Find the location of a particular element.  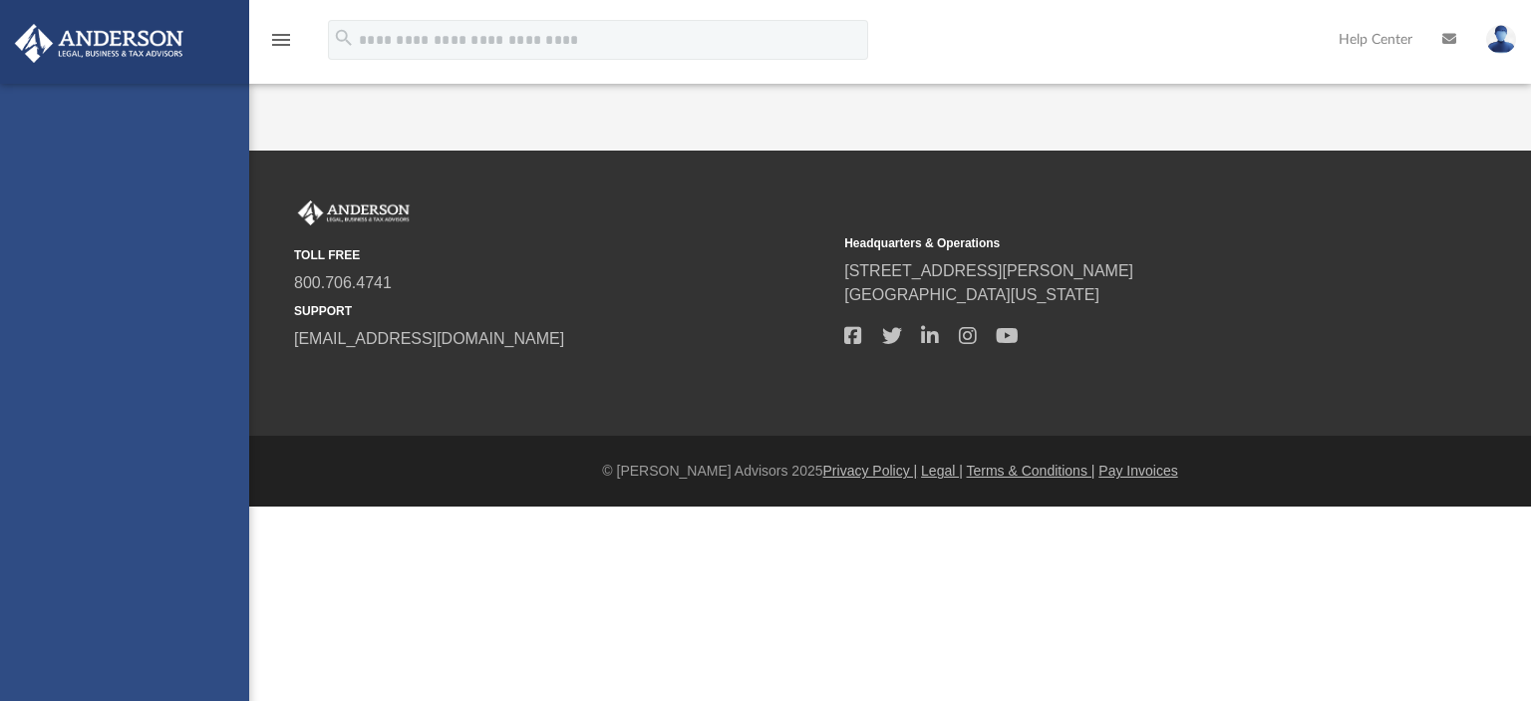

a: Pay Invoices is located at coordinates (1137, 470).